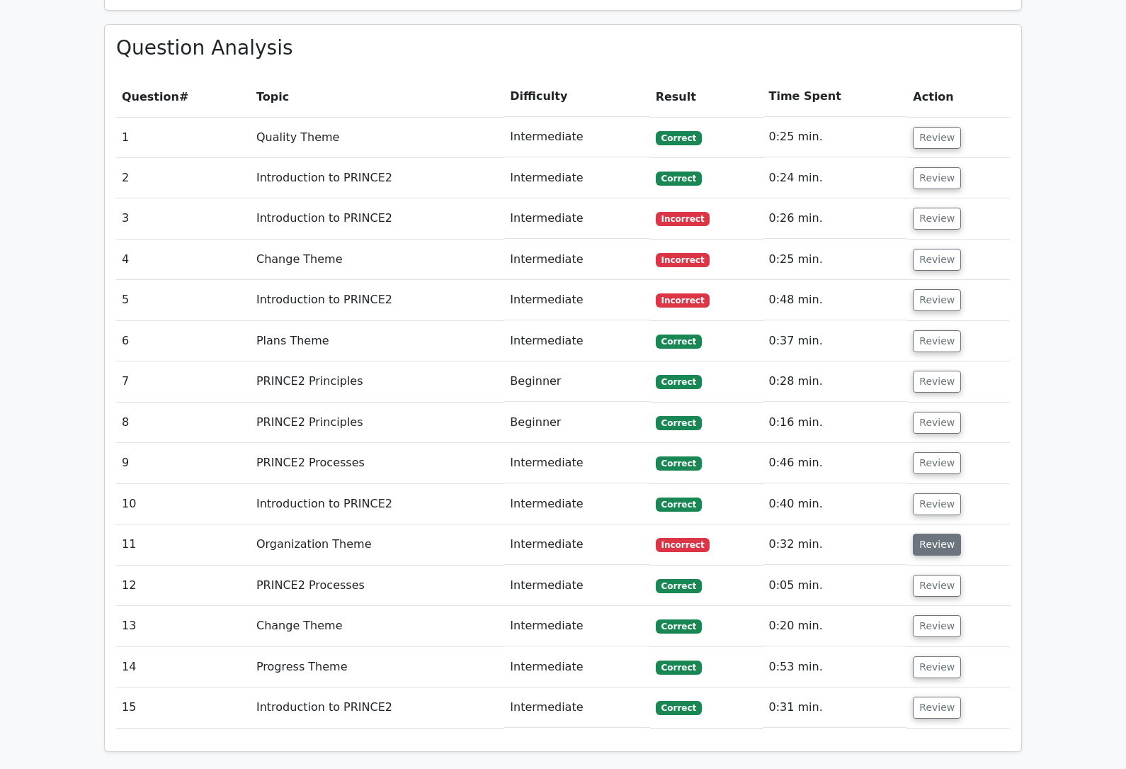  What do you see at coordinates (183, 381) in the screenshot?
I see `td: 7` at bounding box center [183, 381].